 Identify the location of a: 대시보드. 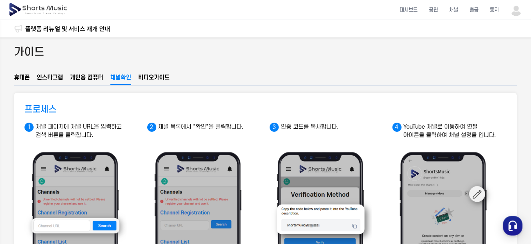
(409, 10).